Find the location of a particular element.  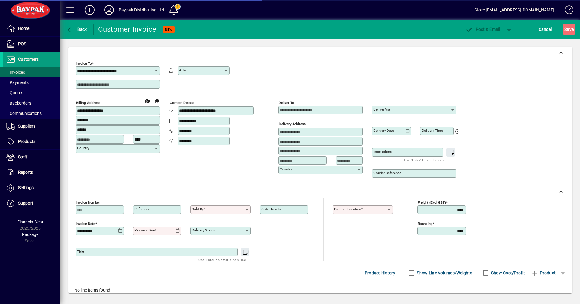

mat-label: Attn is located at coordinates (182, 70).